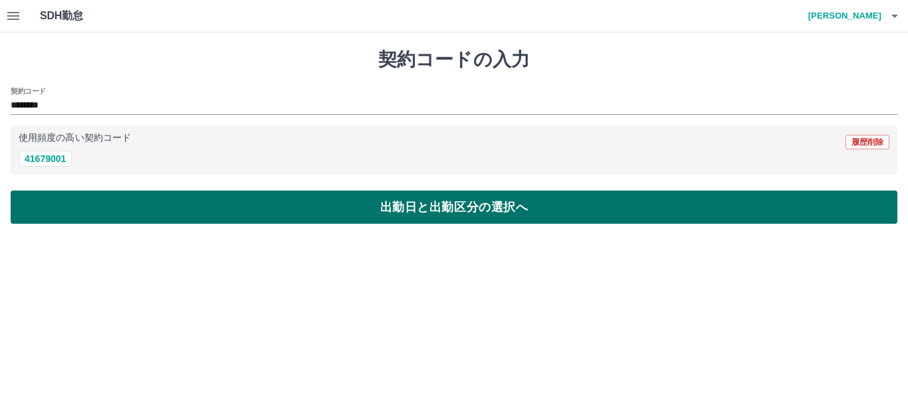 The width and height of the screenshot is (908, 403). What do you see at coordinates (45, 159) in the screenshot?
I see `button: 41679001` at bounding box center [45, 159].